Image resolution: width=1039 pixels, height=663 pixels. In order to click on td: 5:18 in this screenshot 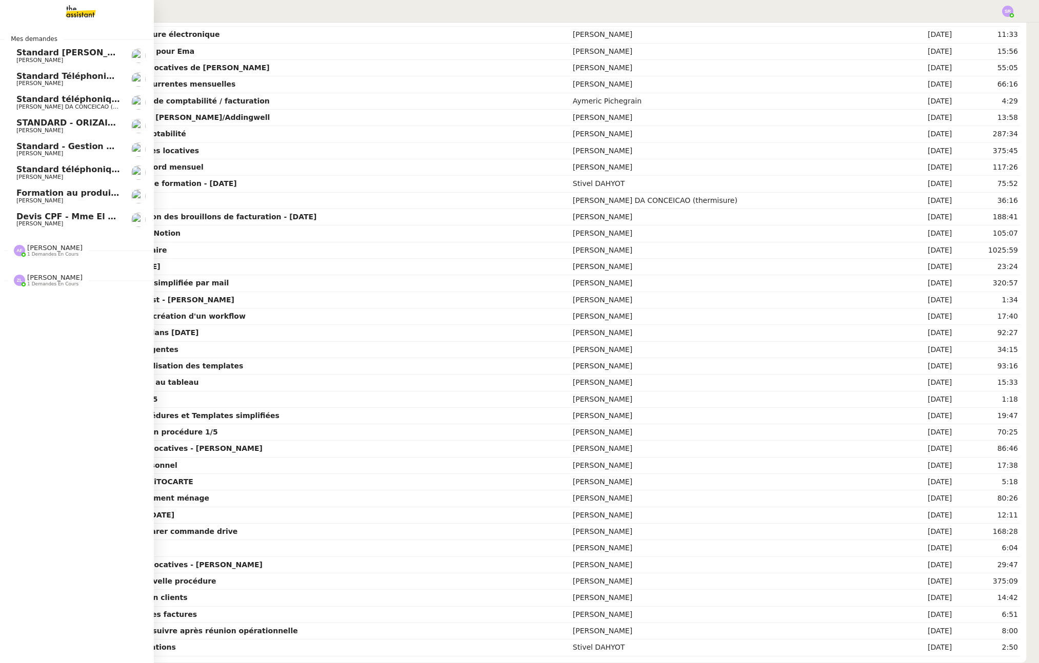, I will do `click(987, 482)`.